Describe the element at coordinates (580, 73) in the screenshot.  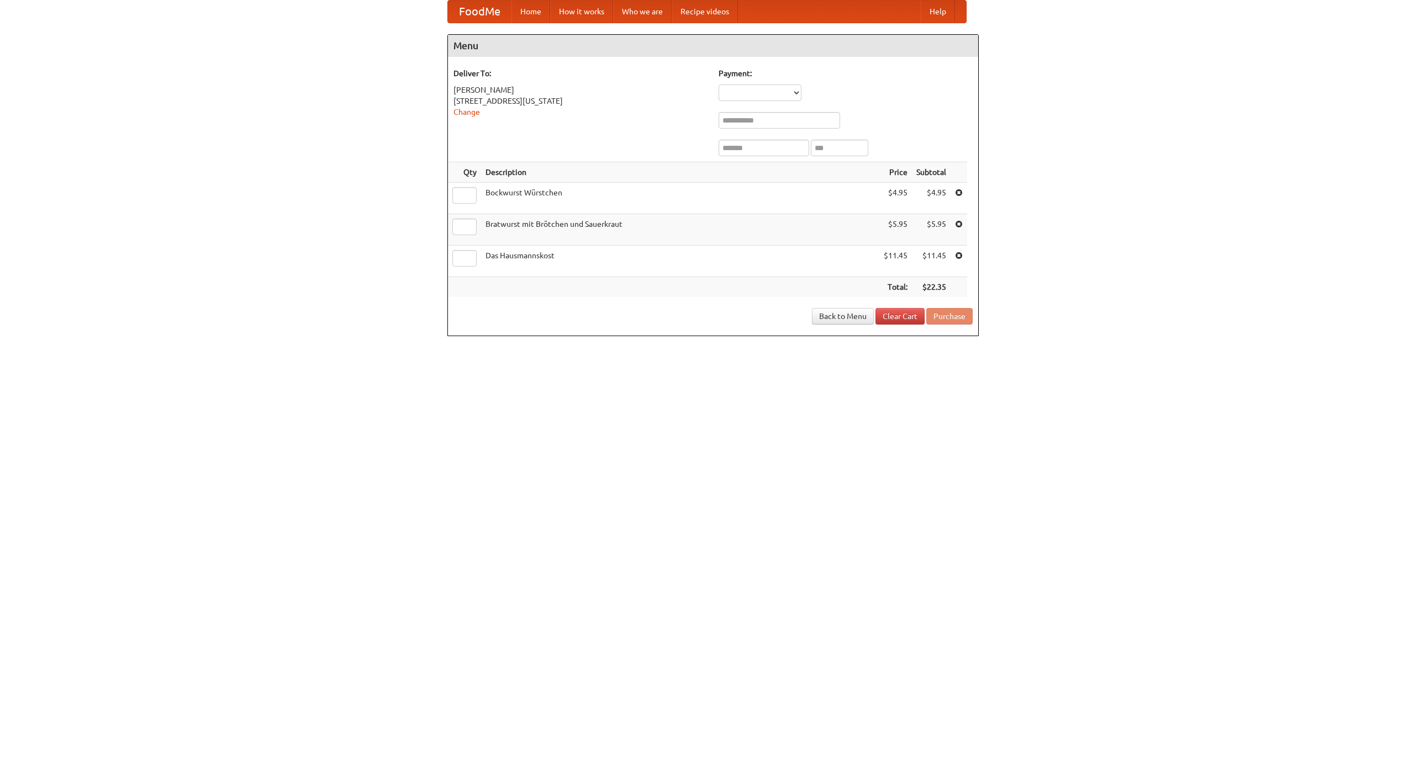
I see `h5: Deliver To:` at that location.